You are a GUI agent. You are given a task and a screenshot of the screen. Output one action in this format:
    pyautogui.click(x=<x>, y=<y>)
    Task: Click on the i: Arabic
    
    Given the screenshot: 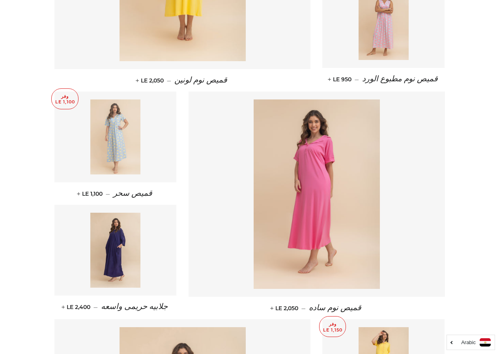 What is the action you would take?
    pyautogui.click(x=468, y=342)
    